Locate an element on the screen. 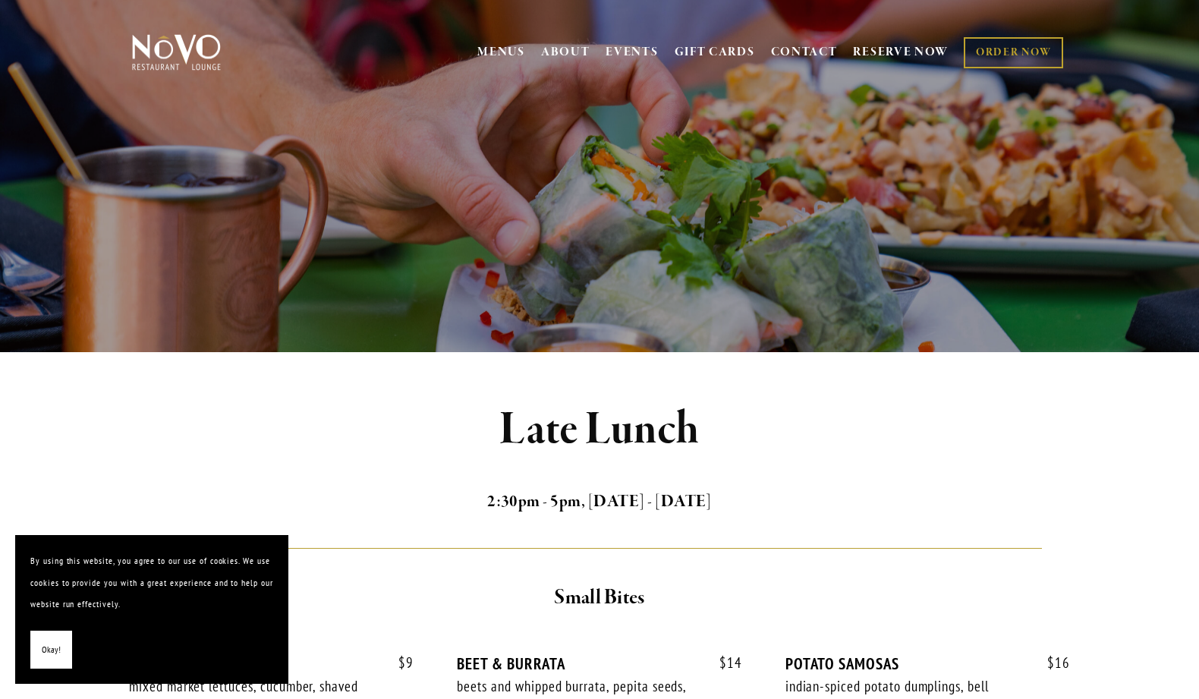  a: RESERVE NOW is located at coordinates (901, 52).